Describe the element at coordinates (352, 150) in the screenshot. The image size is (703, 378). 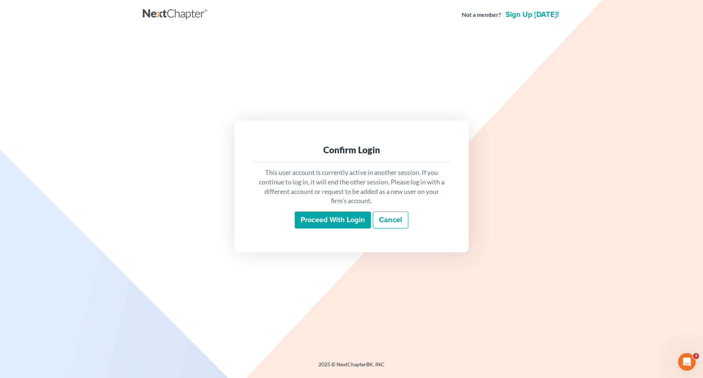
I see `div: Confirm Login` at that location.